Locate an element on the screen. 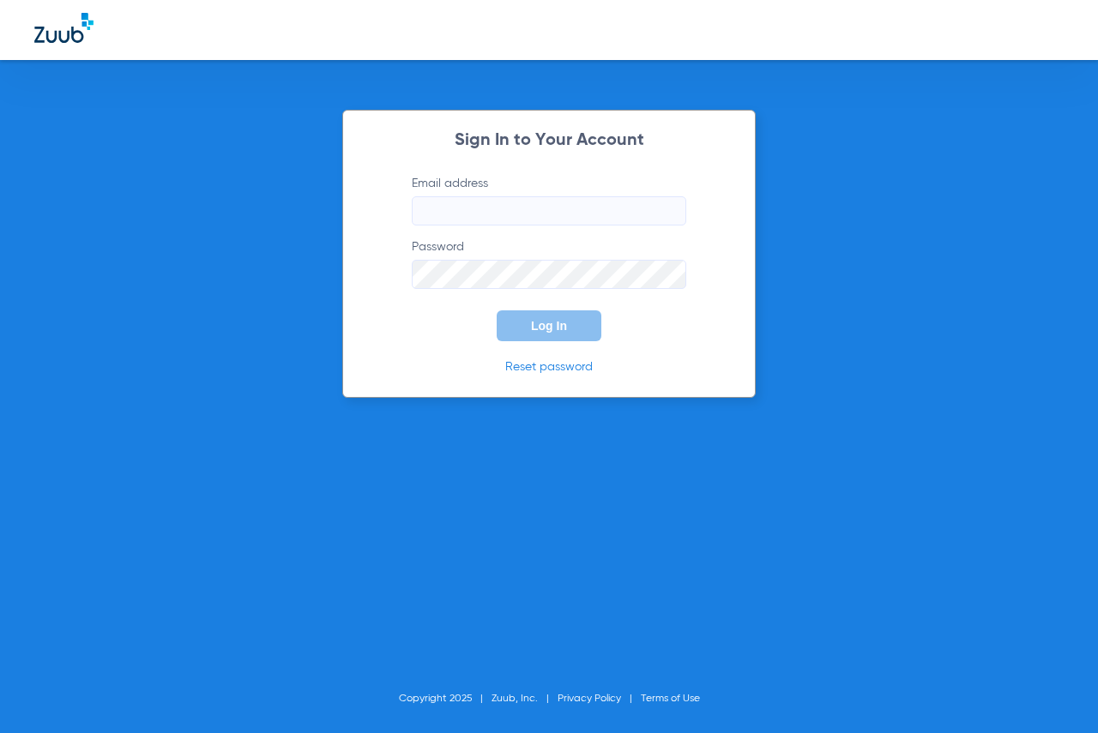 The height and width of the screenshot is (733, 1098). span: Log In is located at coordinates (549, 326).